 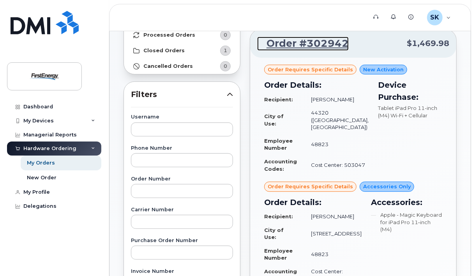 I want to click on a: Closed Orders1, so click(x=182, y=51).